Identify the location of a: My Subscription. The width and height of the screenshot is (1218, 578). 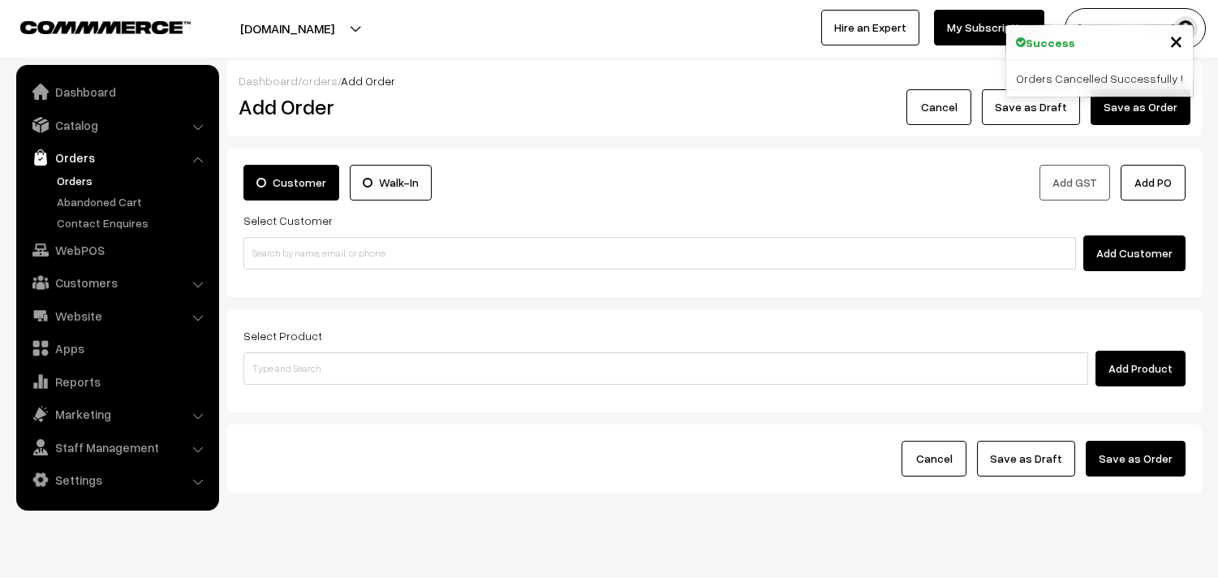
(989, 28).